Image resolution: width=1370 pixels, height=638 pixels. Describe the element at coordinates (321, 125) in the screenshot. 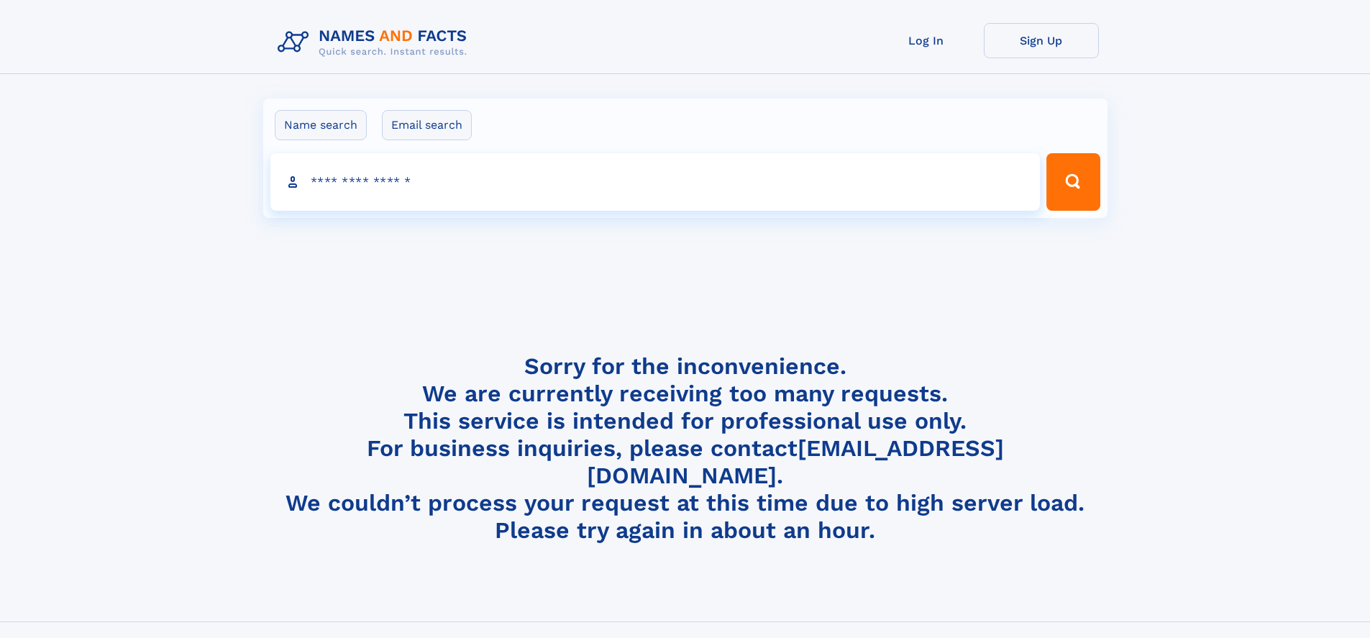

I see `label: Name search` at that location.